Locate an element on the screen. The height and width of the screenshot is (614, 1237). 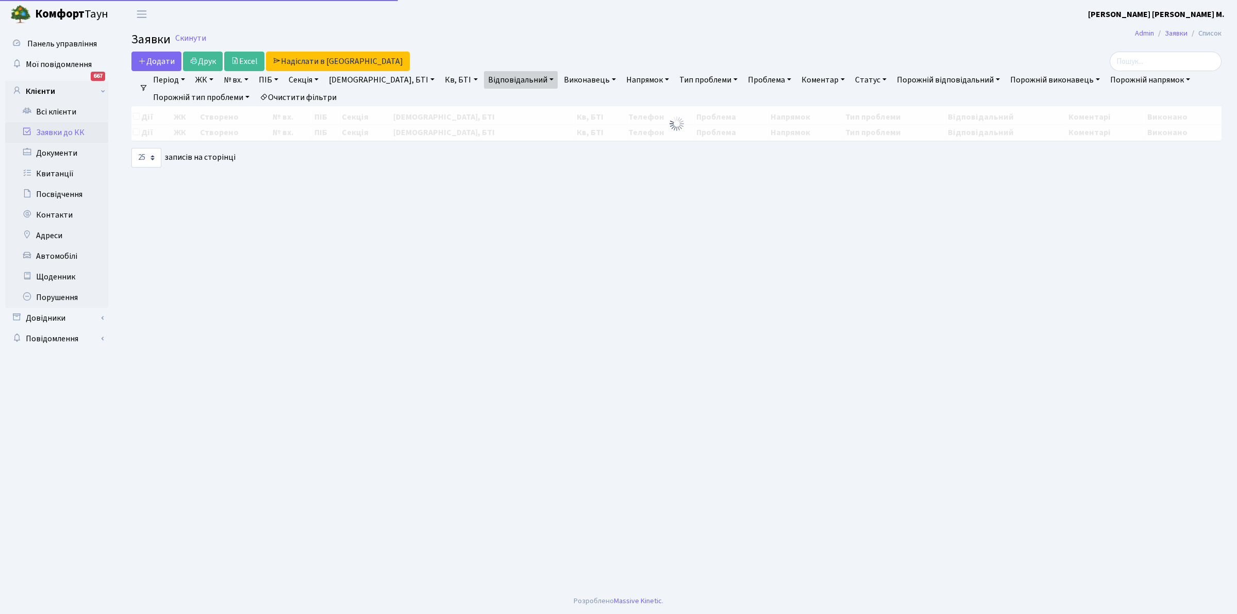
a: Період is located at coordinates (169, 80).